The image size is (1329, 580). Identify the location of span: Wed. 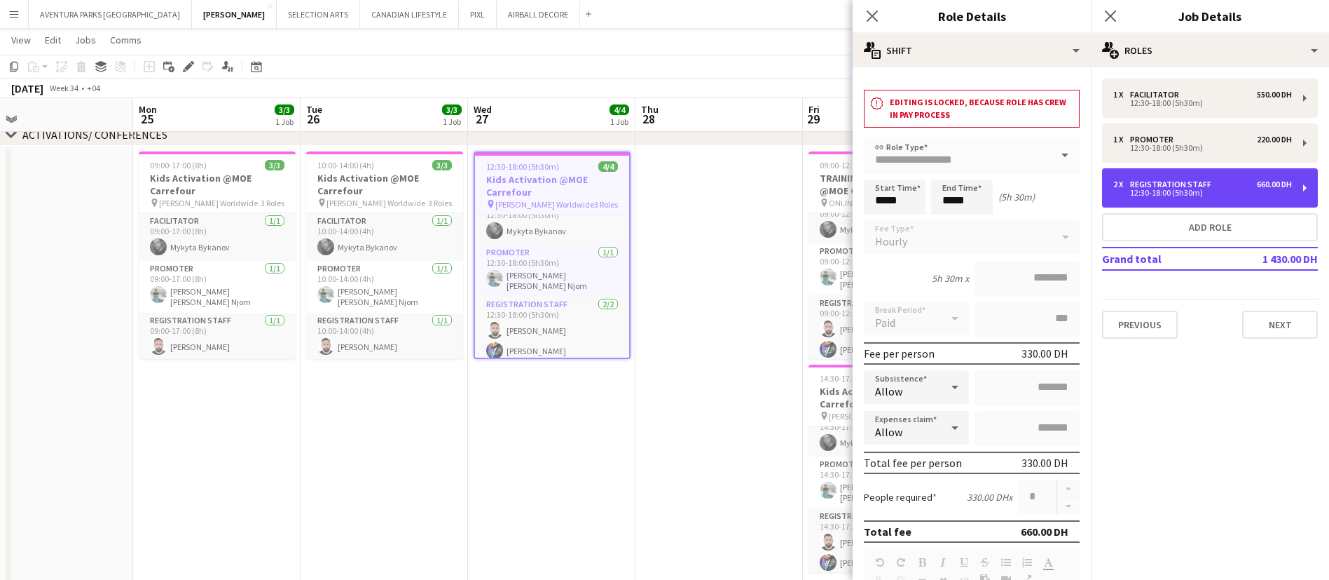
(483, 109).